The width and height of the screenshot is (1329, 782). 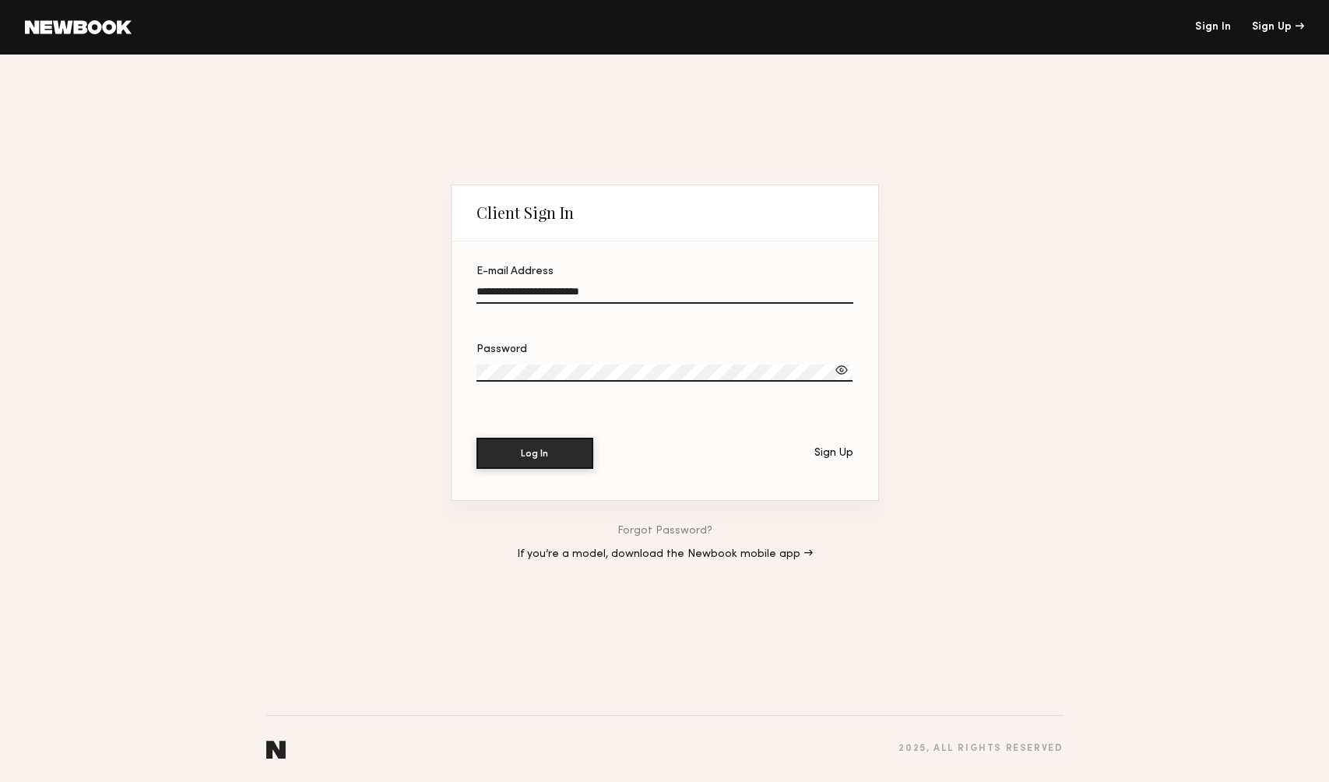 What do you see at coordinates (665, 272) in the screenshot?
I see `div: E-mail Address` at bounding box center [665, 272].